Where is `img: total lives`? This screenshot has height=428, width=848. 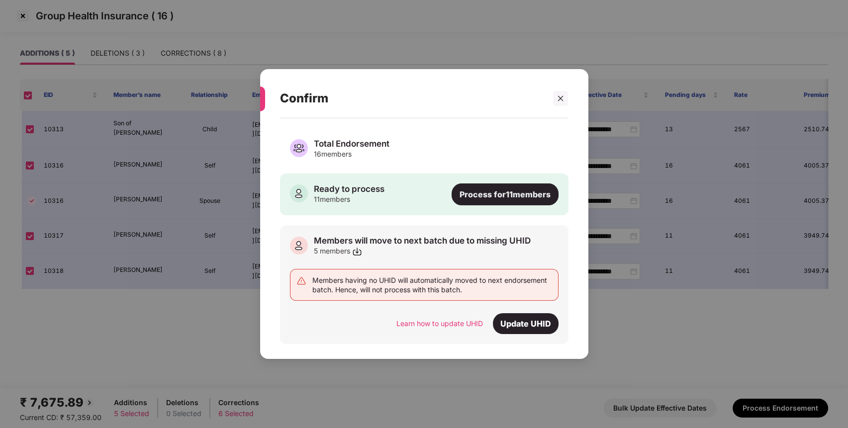
img: total lives is located at coordinates (299, 148).